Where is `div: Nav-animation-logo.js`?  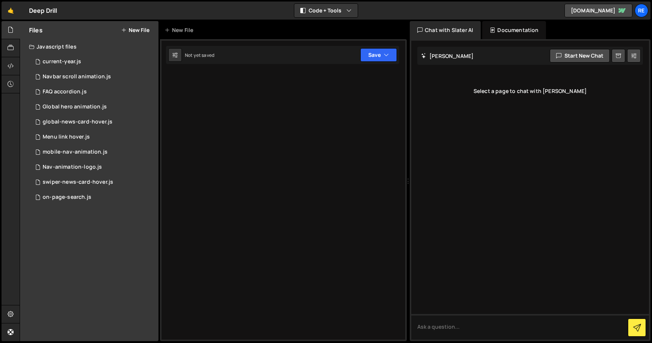 div: Nav-animation-logo.js is located at coordinates (72, 167).